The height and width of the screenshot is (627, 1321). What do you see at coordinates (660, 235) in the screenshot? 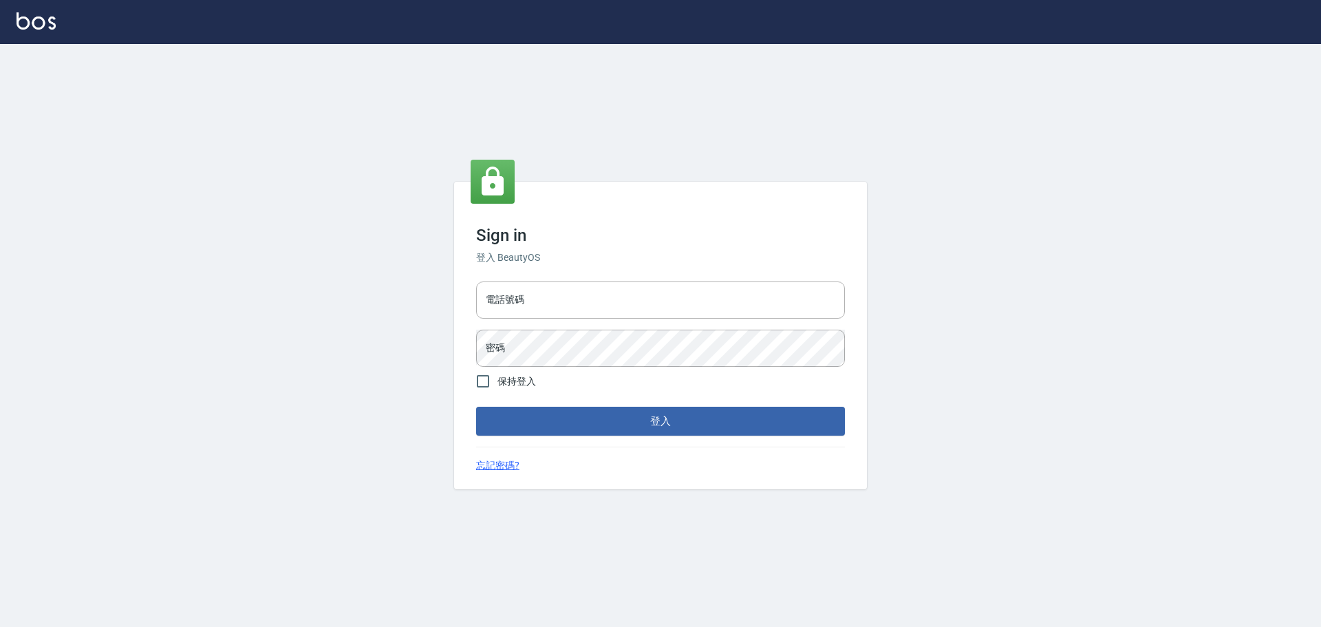
I see `h3: Sign in` at bounding box center [660, 235].